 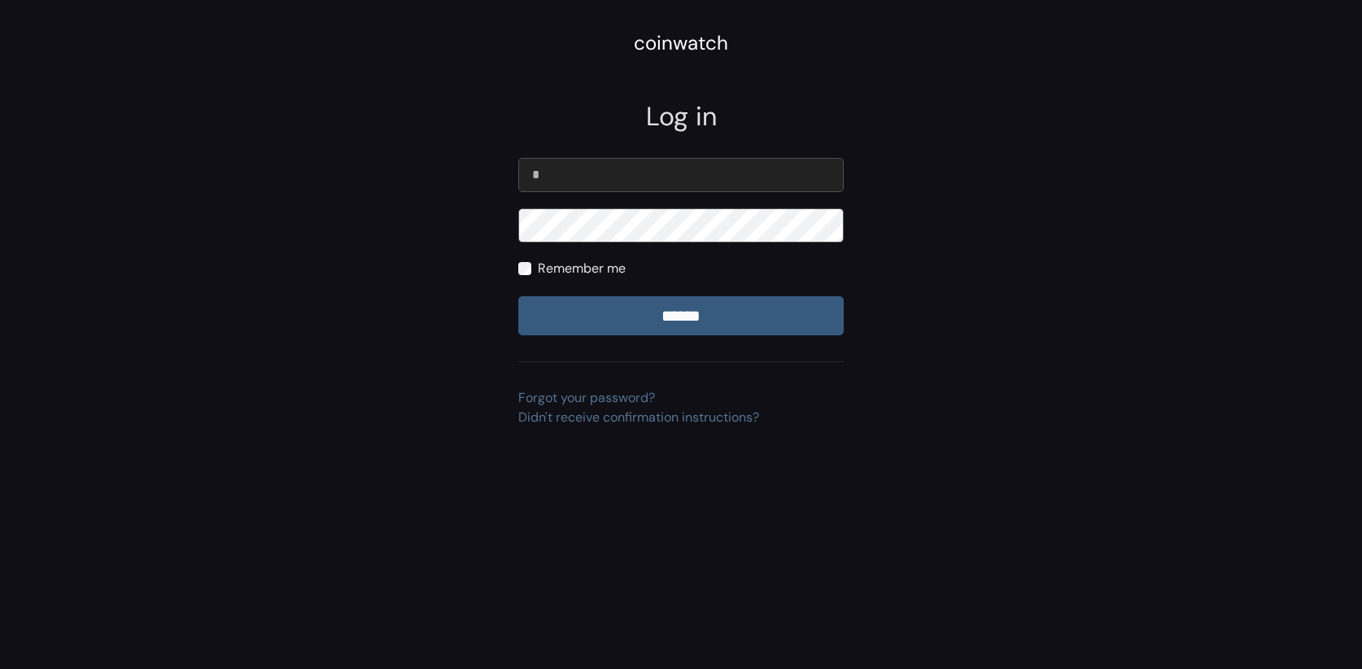 What do you see at coordinates (681, 116) in the screenshot?
I see `h2: Log in` at bounding box center [681, 116].